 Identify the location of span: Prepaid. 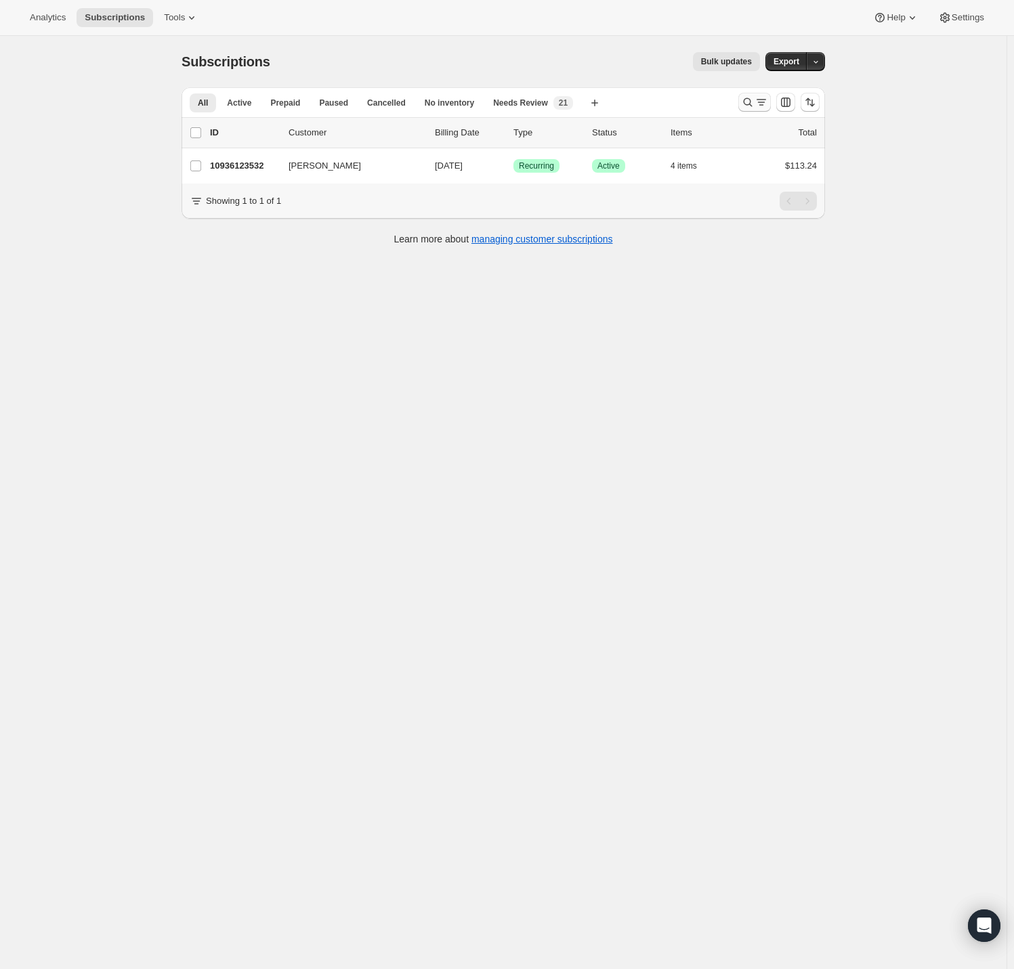
(285, 103).